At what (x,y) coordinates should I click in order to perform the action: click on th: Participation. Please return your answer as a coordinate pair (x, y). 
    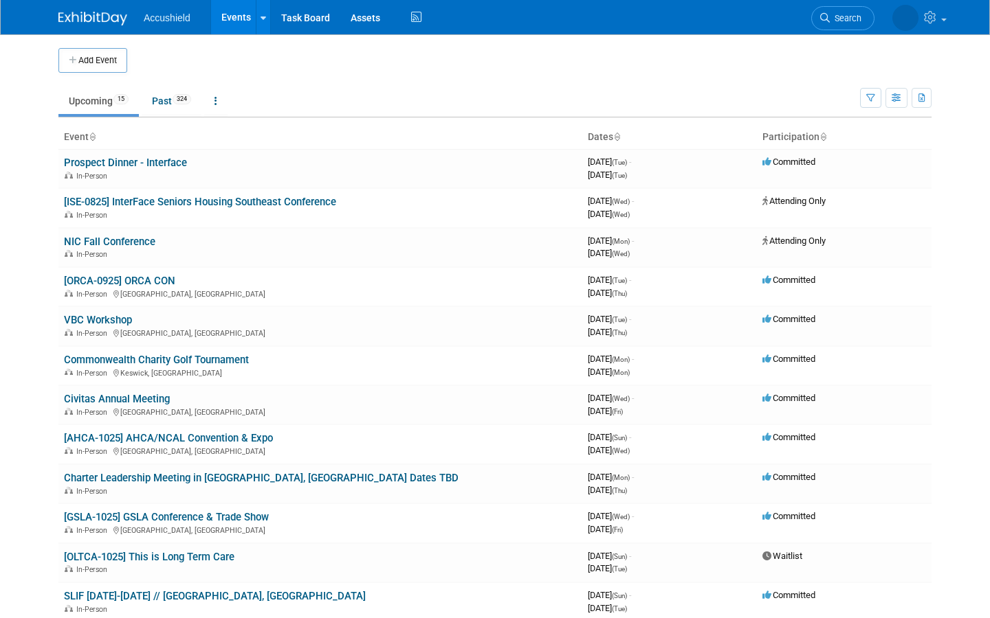
    Looking at the image, I should click on (844, 137).